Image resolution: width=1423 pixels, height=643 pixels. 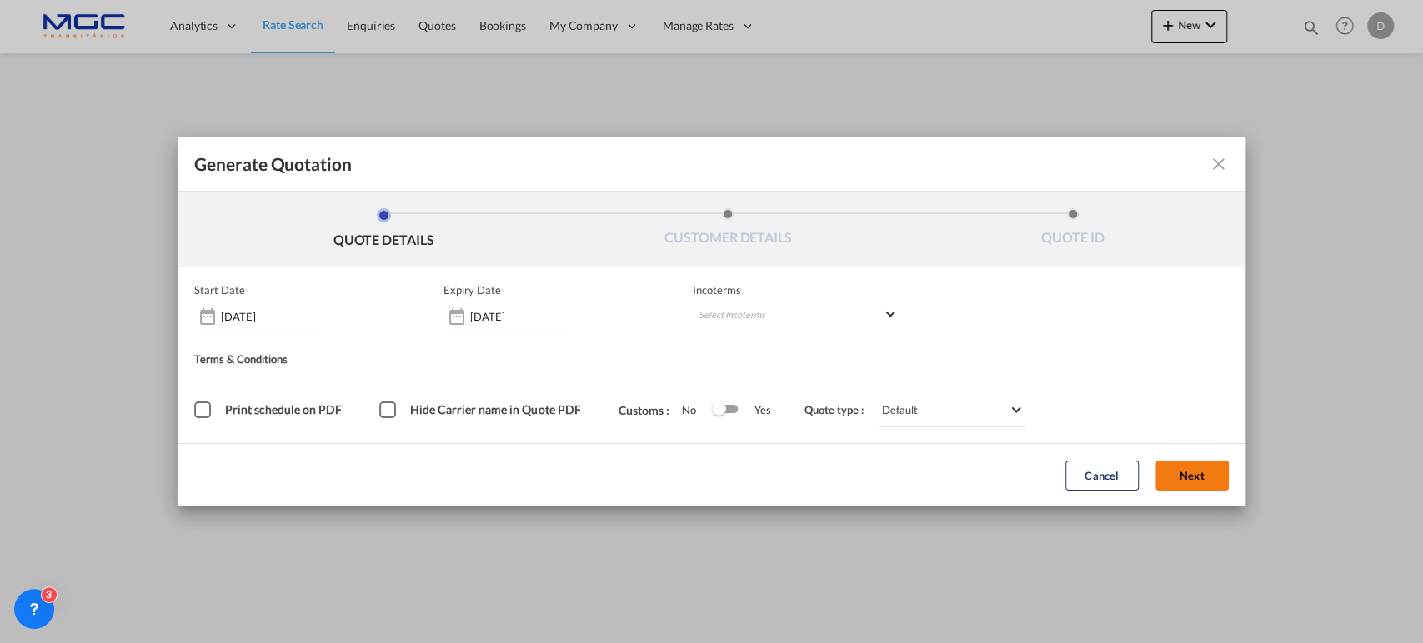 What do you see at coordinates (219, 290) in the screenshot?
I see `p: Start Date` at bounding box center [219, 290].